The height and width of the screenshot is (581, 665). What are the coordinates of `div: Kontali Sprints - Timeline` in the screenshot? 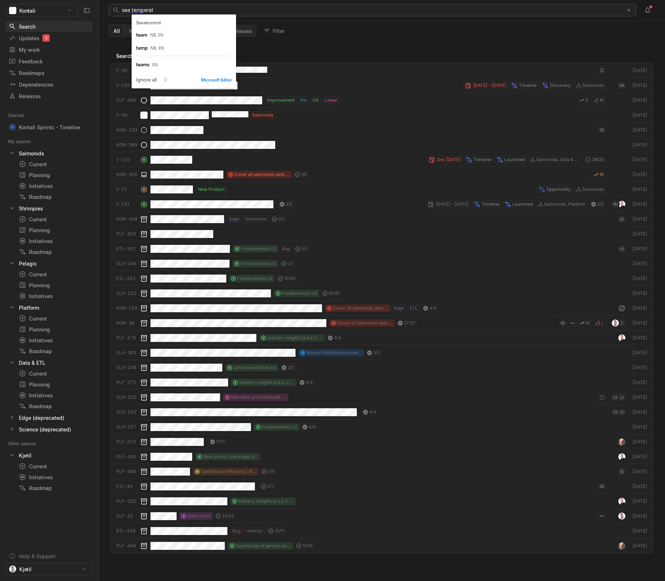 It's located at (49, 127).